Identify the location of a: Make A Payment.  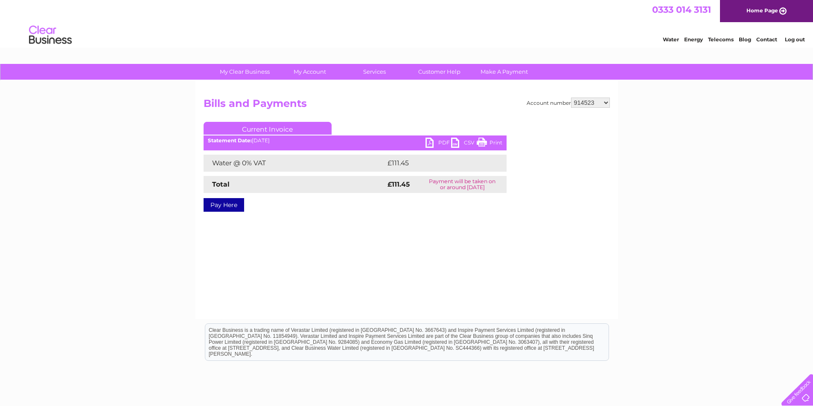
(504, 72).